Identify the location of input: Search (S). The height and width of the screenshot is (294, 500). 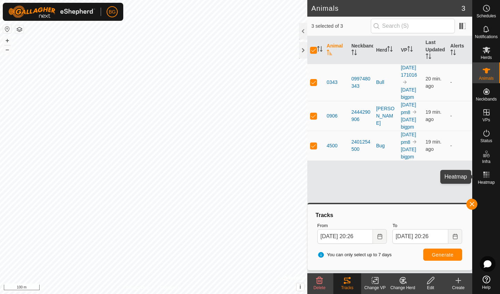
(413, 26).